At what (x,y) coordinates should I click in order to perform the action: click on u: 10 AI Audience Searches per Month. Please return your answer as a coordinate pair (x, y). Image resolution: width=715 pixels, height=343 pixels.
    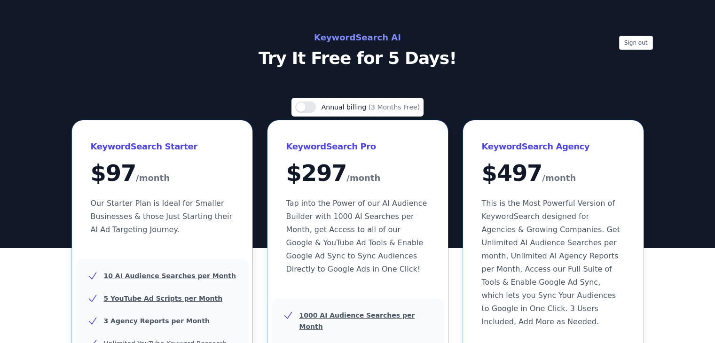
    Looking at the image, I should click on (170, 276).